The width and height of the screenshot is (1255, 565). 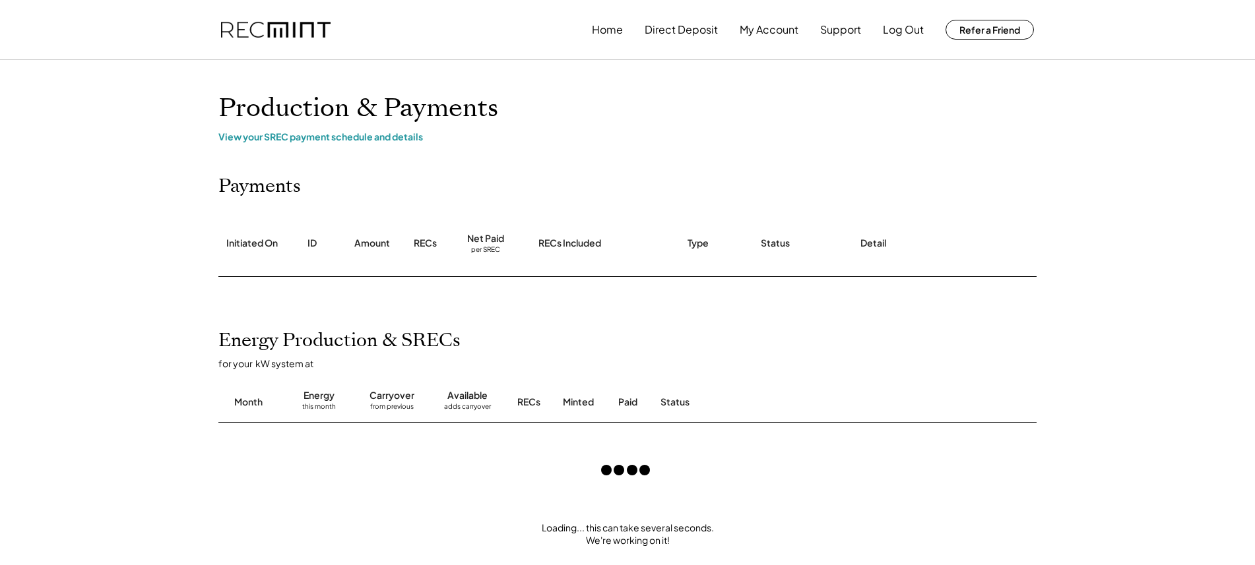 I want to click on div: Initiated On, so click(x=252, y=243).